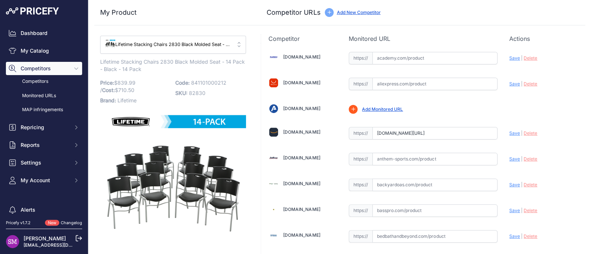 Image resolution: width=591 pixels, height=254 pixels. What do you see at coordinates (44, 180) in the screenshot?
I see `button: My Account` at bounding box center [44, 180].